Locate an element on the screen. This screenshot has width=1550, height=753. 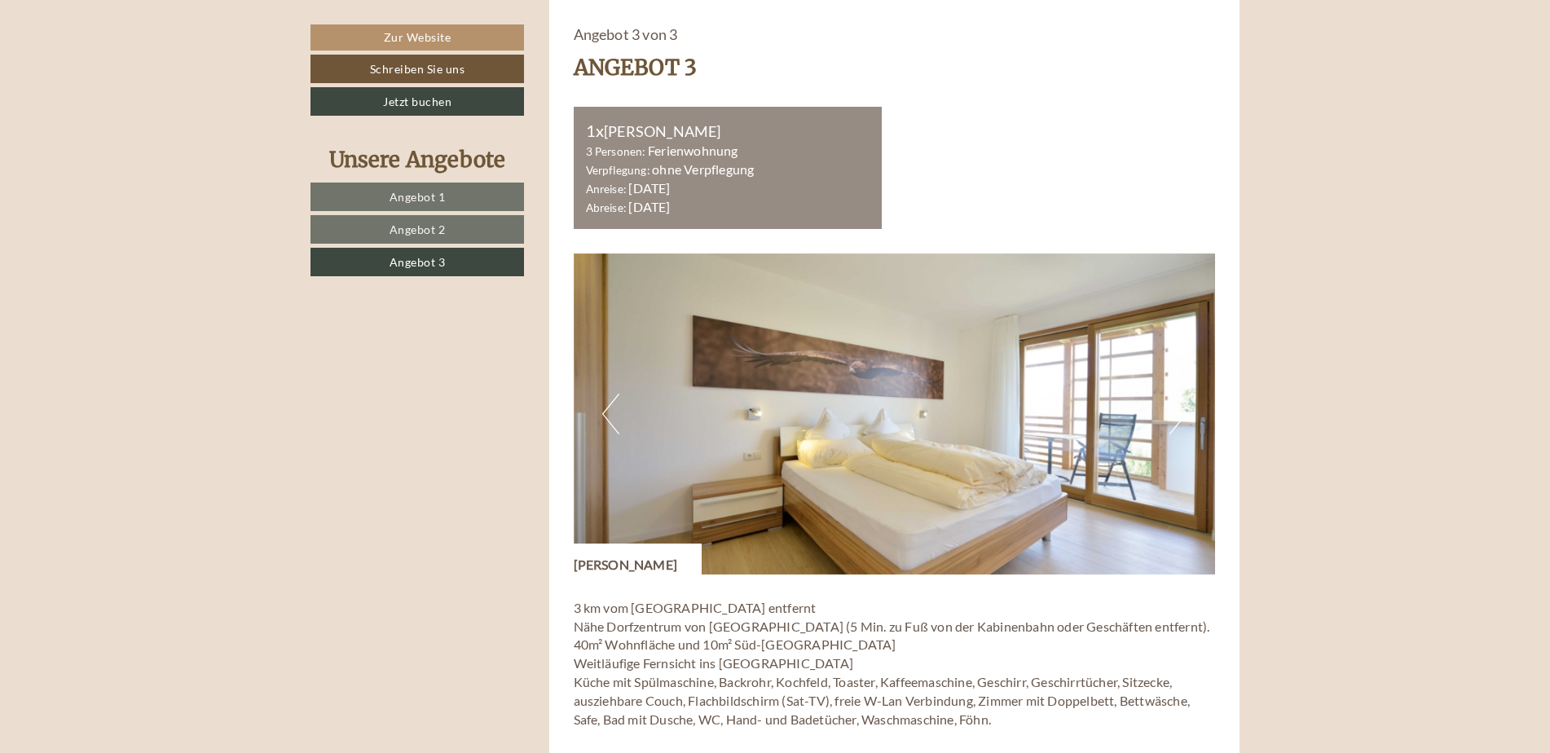
span: Angebot 2 is located at coordinates (417, 229).